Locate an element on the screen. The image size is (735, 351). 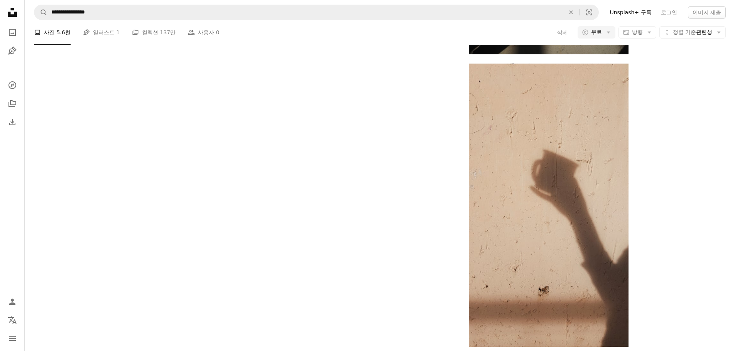
a: 사용자 0 is located at coordinates (203, 32).